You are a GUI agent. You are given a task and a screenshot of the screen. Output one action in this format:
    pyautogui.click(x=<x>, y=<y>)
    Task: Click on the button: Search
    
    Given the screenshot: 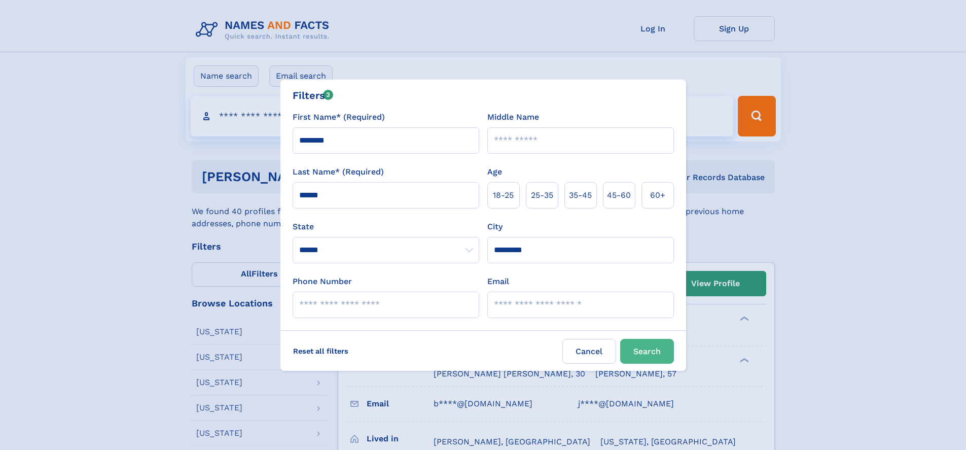 What is the action you would take?
    pyautogui.click(x=647, y=351)
    